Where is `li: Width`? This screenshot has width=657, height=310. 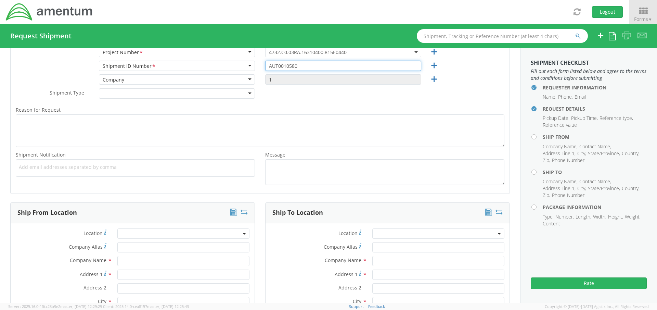 li: Width is located at coordinates (599, 217).